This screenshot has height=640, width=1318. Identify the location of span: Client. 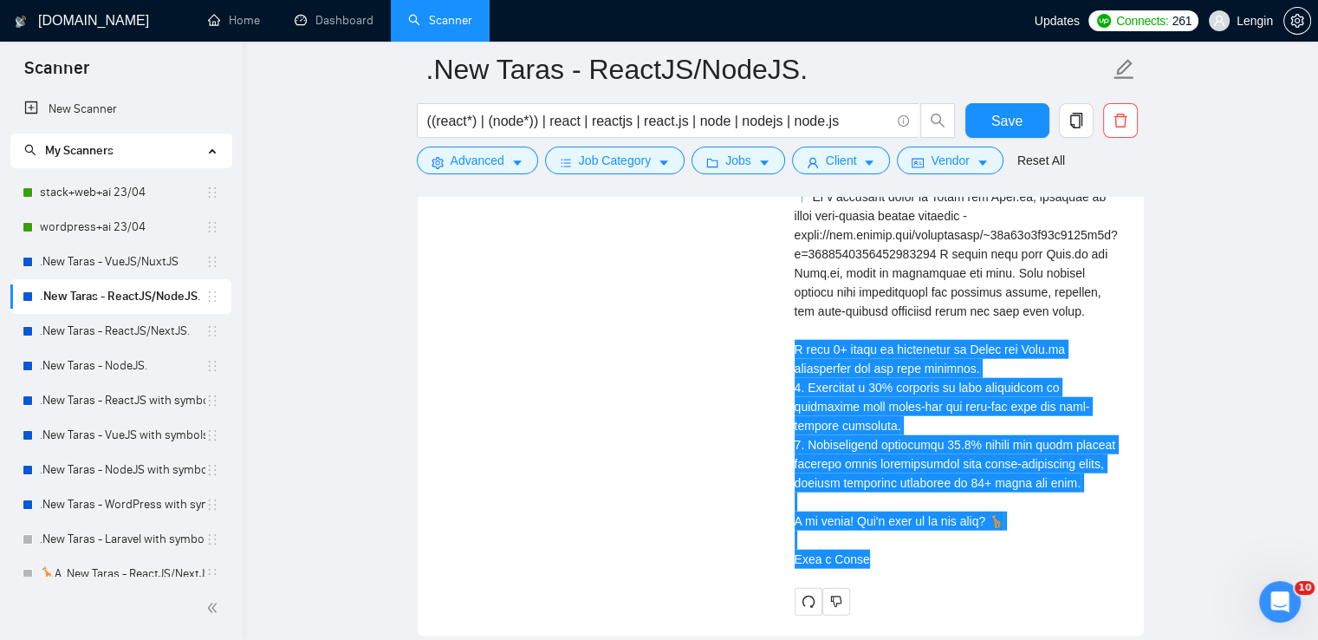
(841, 160).